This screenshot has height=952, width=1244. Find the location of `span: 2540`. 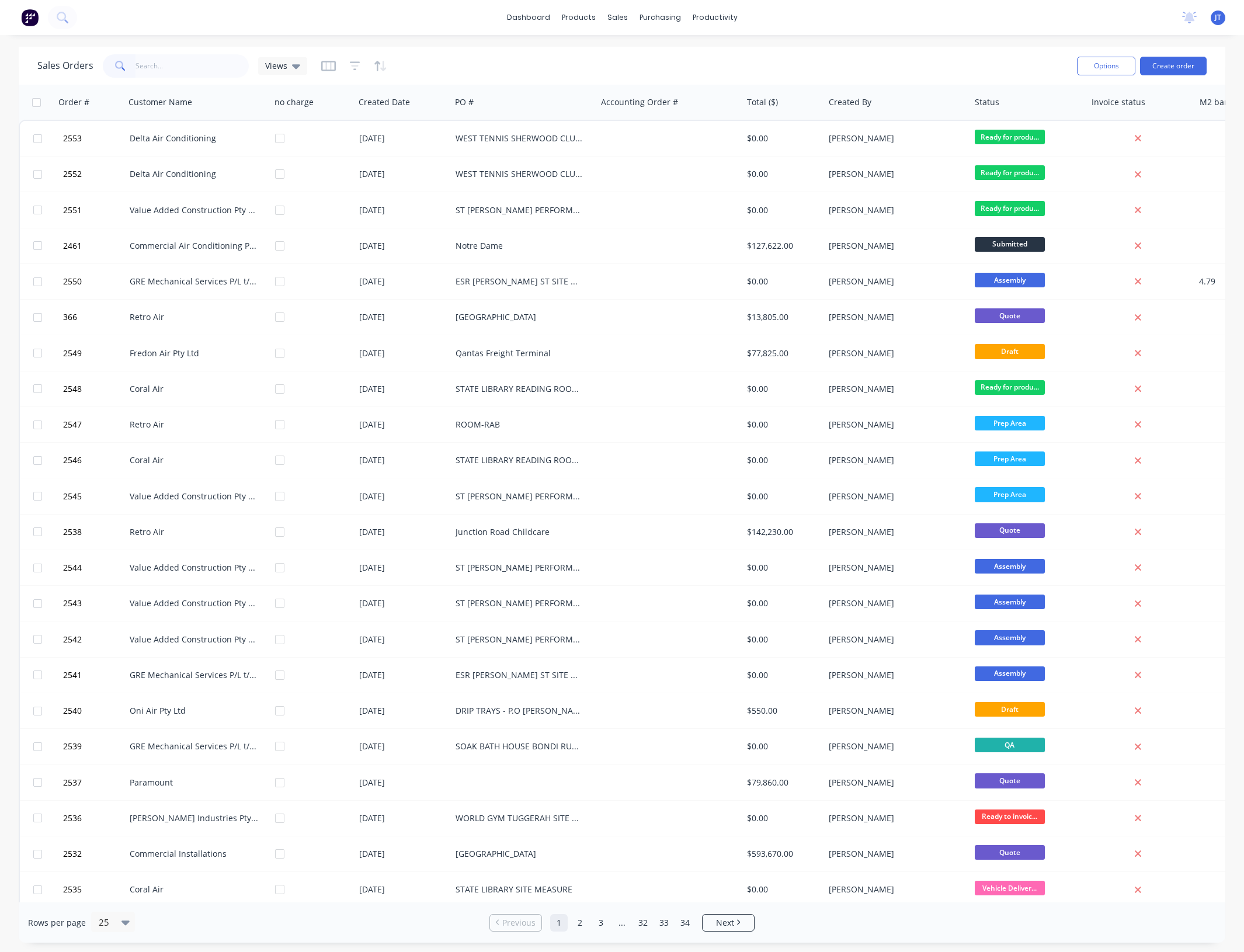

span: 2540 is located at coordinates (73, 711).